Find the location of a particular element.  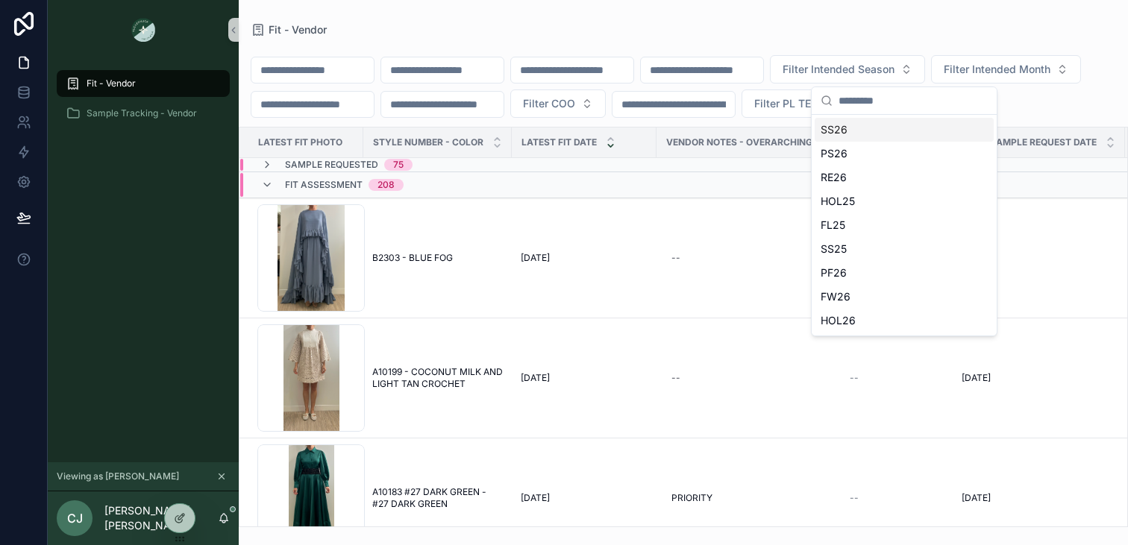

div: 208 is located at coordinates (386, 185).